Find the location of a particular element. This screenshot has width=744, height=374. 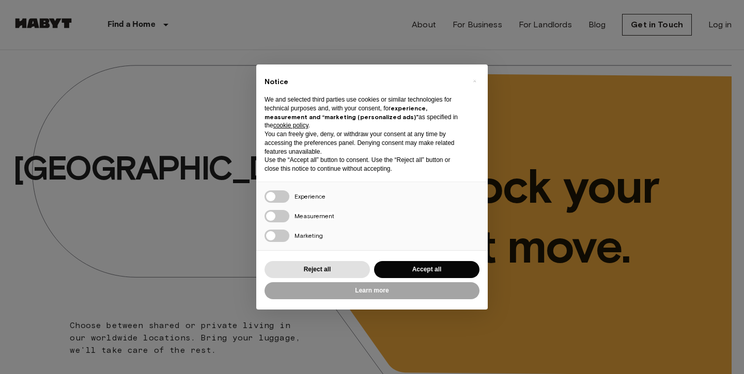

button: Reject all is located at coordinates (317, 270).